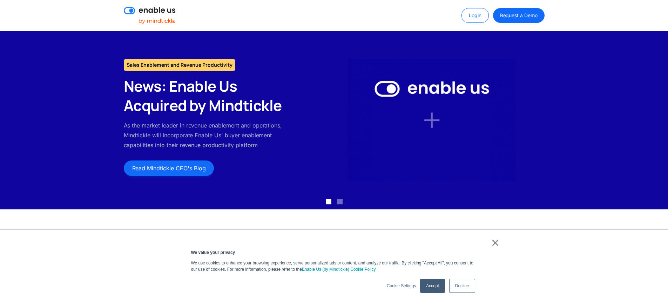  Describe the element at coordinates (519, 15) in the screenshot. I see `a: Request a Demo` at that location.